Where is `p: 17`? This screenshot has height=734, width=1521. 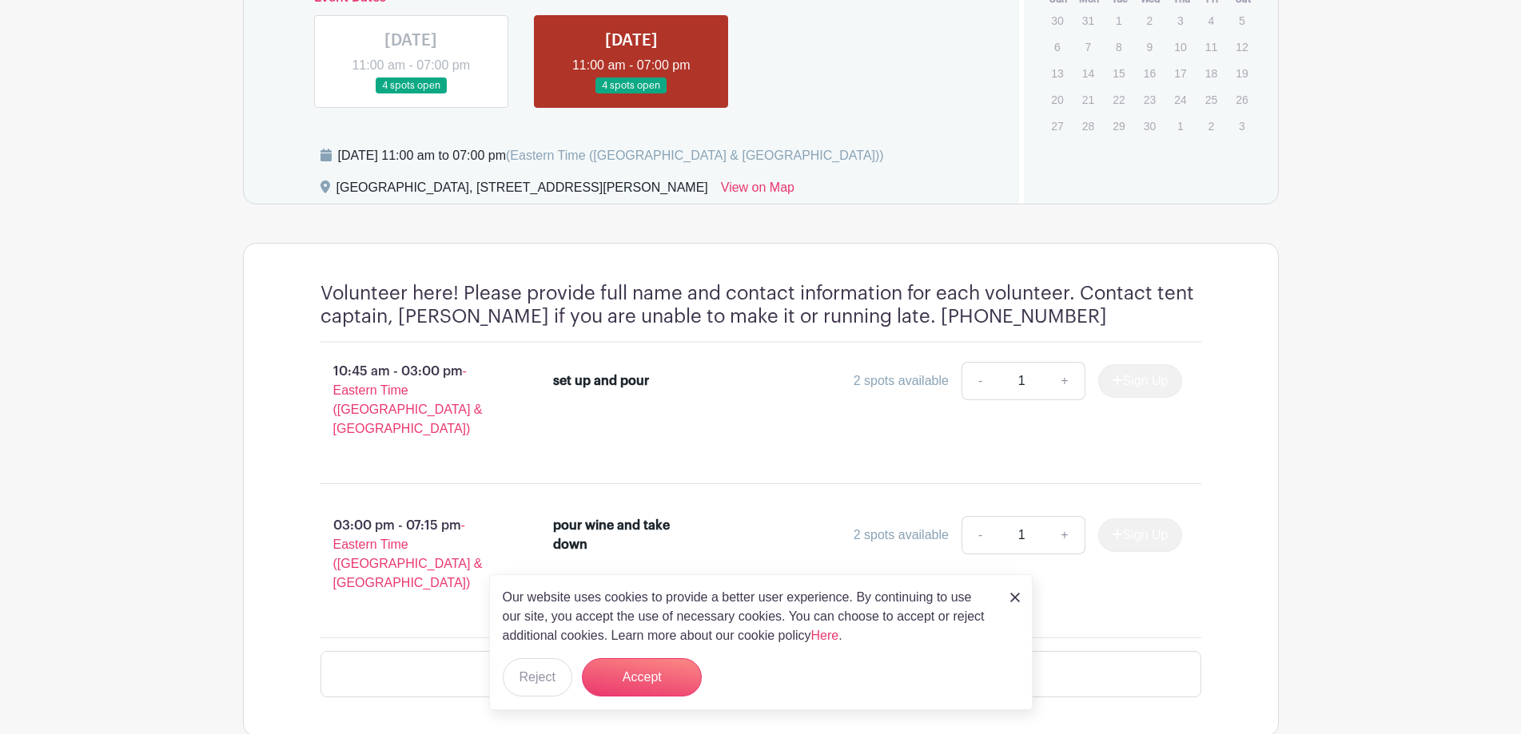 p: 17 is located at coordinates (1179, 73).